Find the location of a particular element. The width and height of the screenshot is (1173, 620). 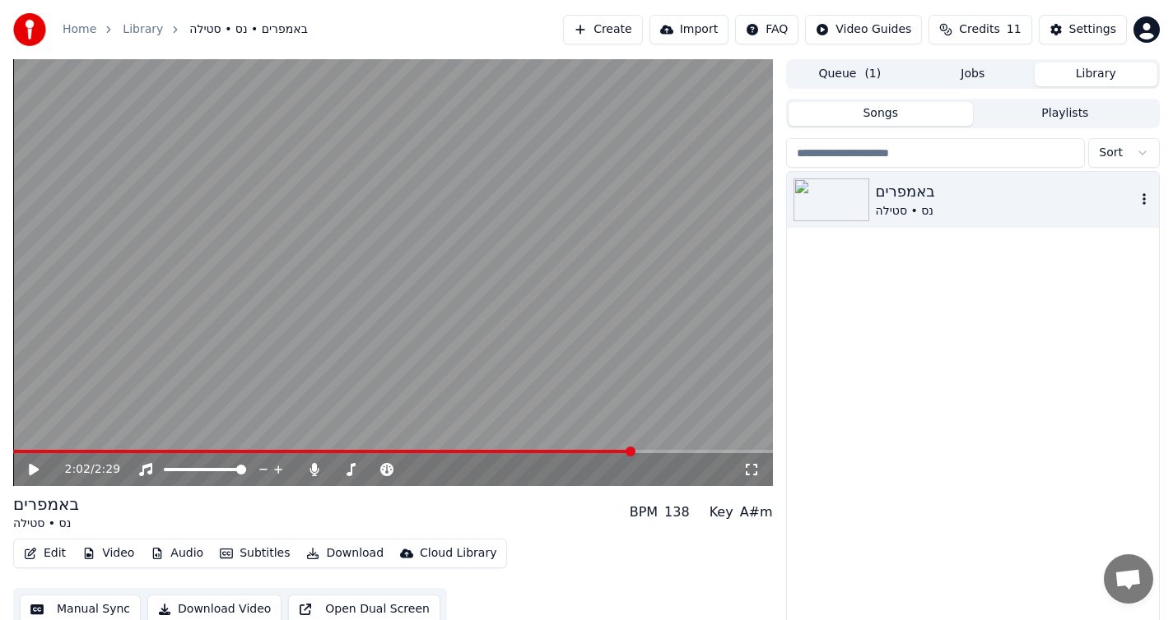

button: Edit is located at coordinates (44, 554).